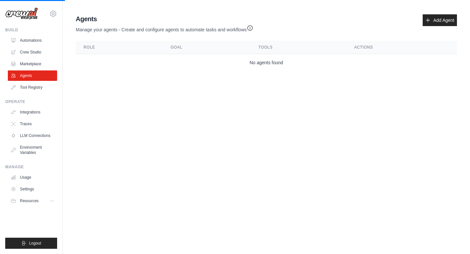 Image resolution: width=470 pixels, height=254 pixels. Describe the element at coordinates (32, 64) in the screenshot. I see `a: Marketplace` at that location.